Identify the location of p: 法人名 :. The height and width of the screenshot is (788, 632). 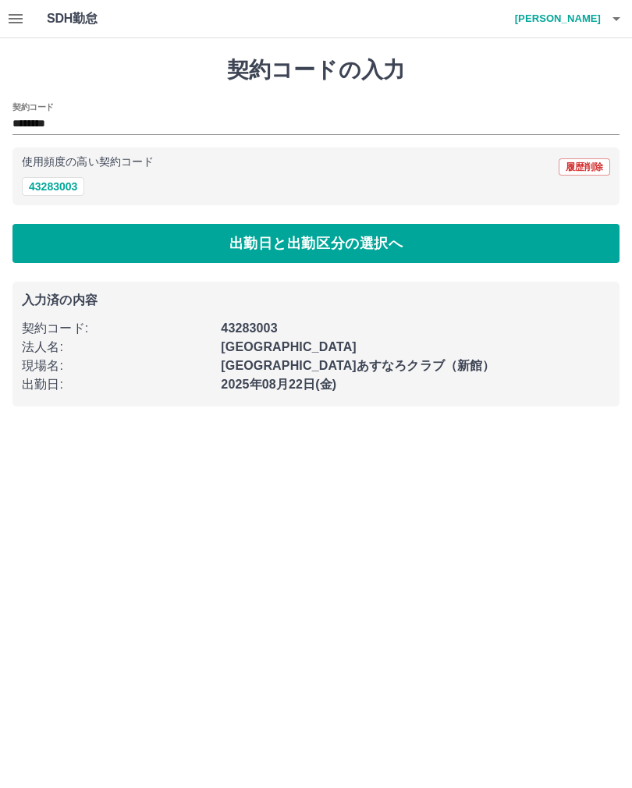
(116, 347).